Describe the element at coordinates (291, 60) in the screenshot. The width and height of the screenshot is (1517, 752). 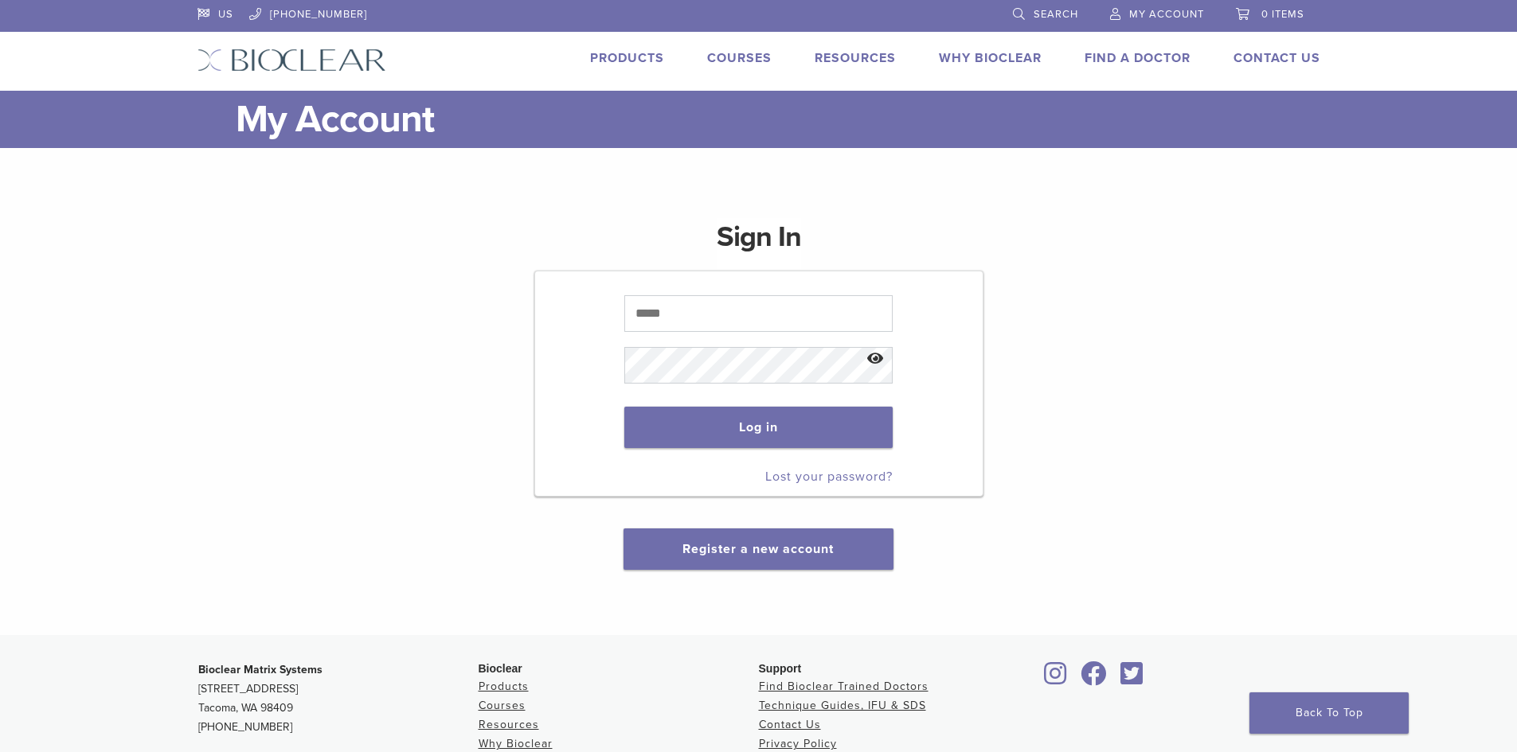
I see `img: Bioclear` at that location.